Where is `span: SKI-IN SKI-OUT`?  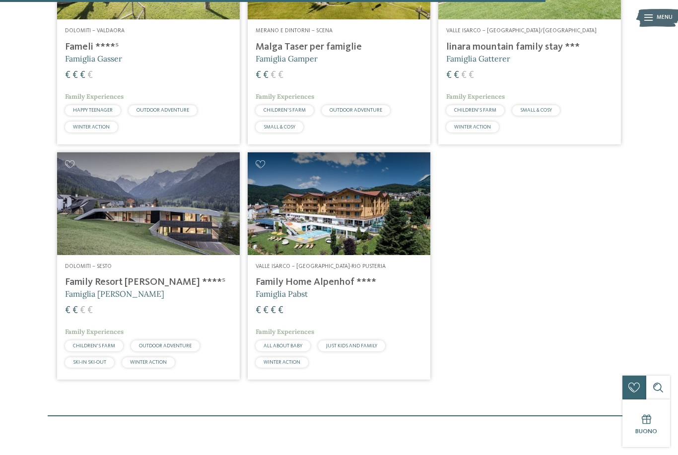 span: SKI-IN SKI-OUT is located at coordinates (89, 362).